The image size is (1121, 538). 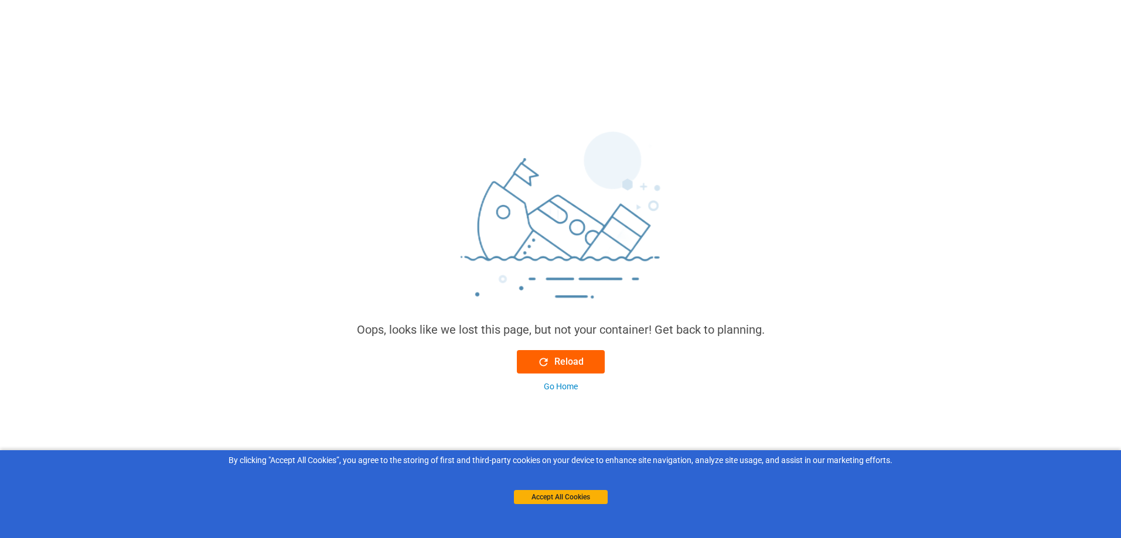 I want to click on img: sinking_ship.png, so click(x=561, y=224).